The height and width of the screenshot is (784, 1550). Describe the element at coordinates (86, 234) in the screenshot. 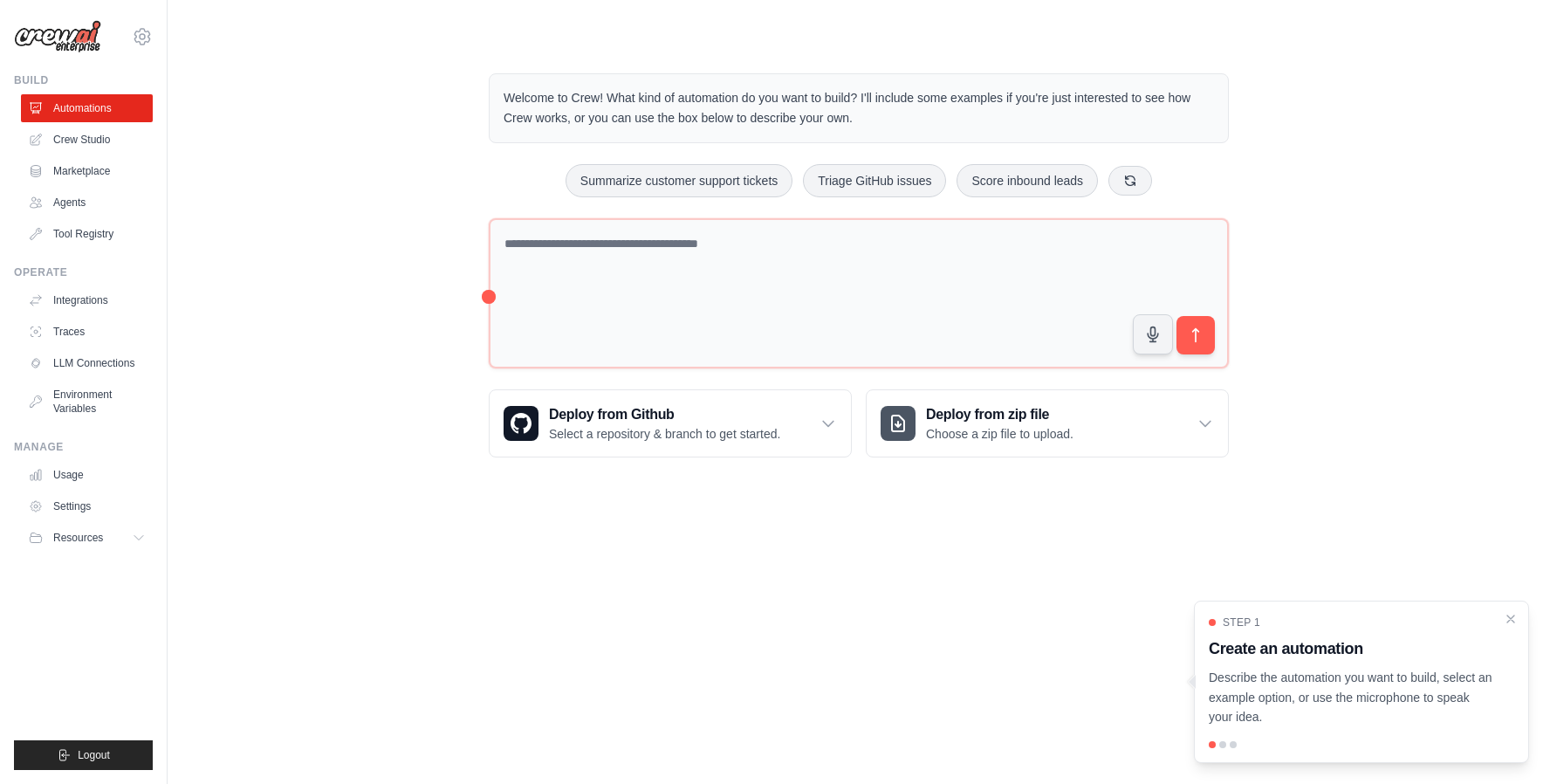

I see `a: Tool Registry` at that location.